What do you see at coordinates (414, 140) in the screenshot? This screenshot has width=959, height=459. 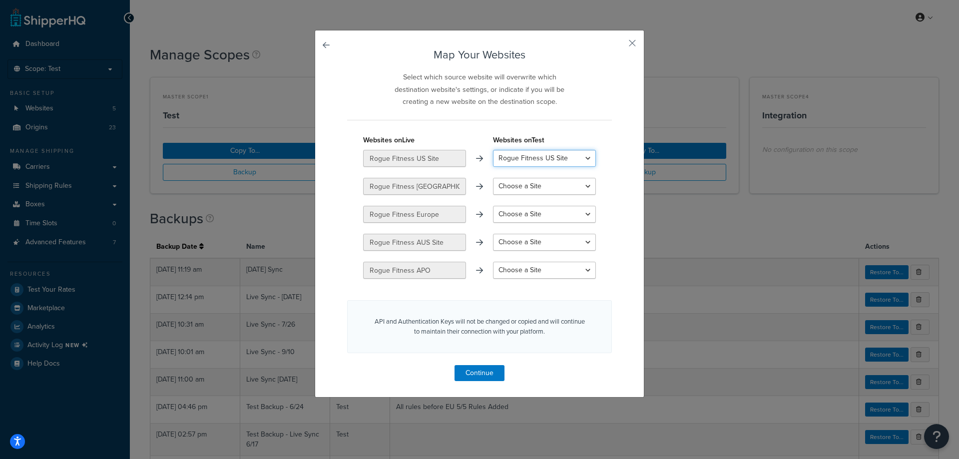 I see `h4: Websites on Live` at bounding box center [414, 140].